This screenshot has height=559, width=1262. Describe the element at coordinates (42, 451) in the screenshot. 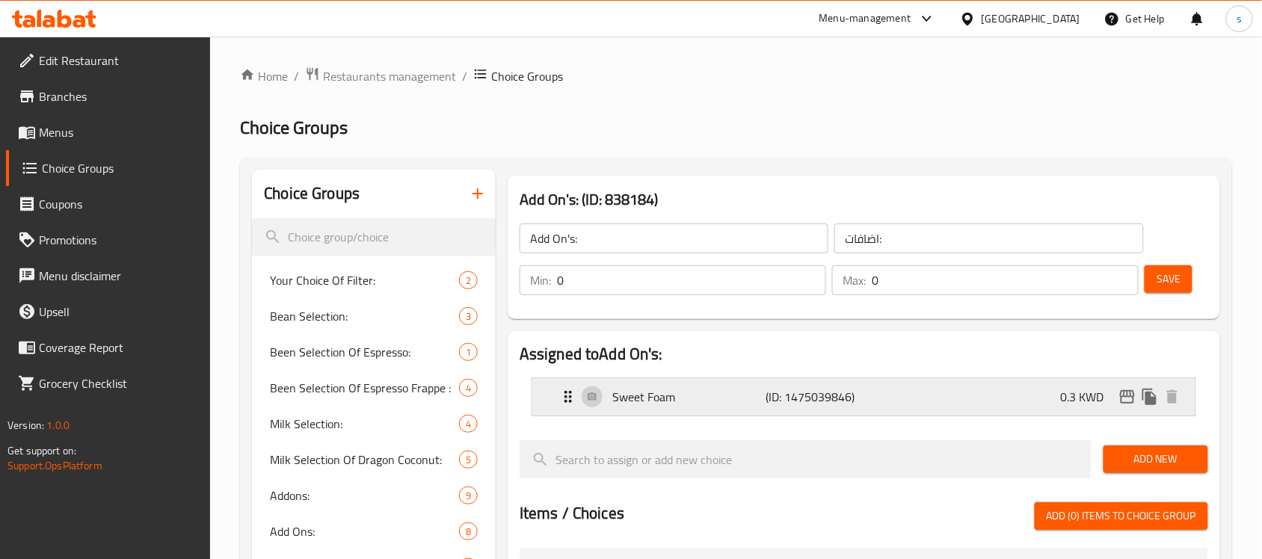

I see `span: Get support on:` at that location.